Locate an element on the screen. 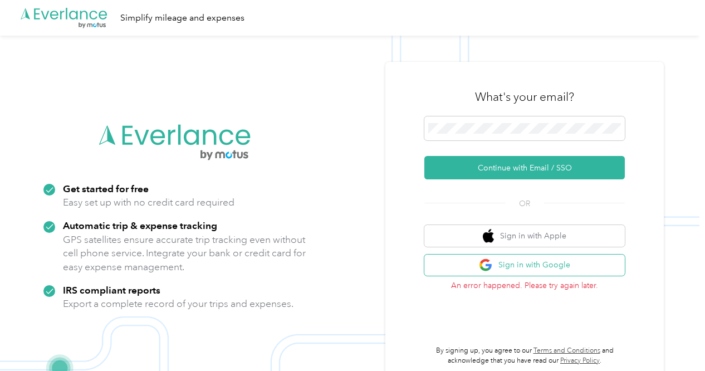 The width and height of the screenshot is (705, 371). strong: Get started for free is located at coordinates (106, 188).